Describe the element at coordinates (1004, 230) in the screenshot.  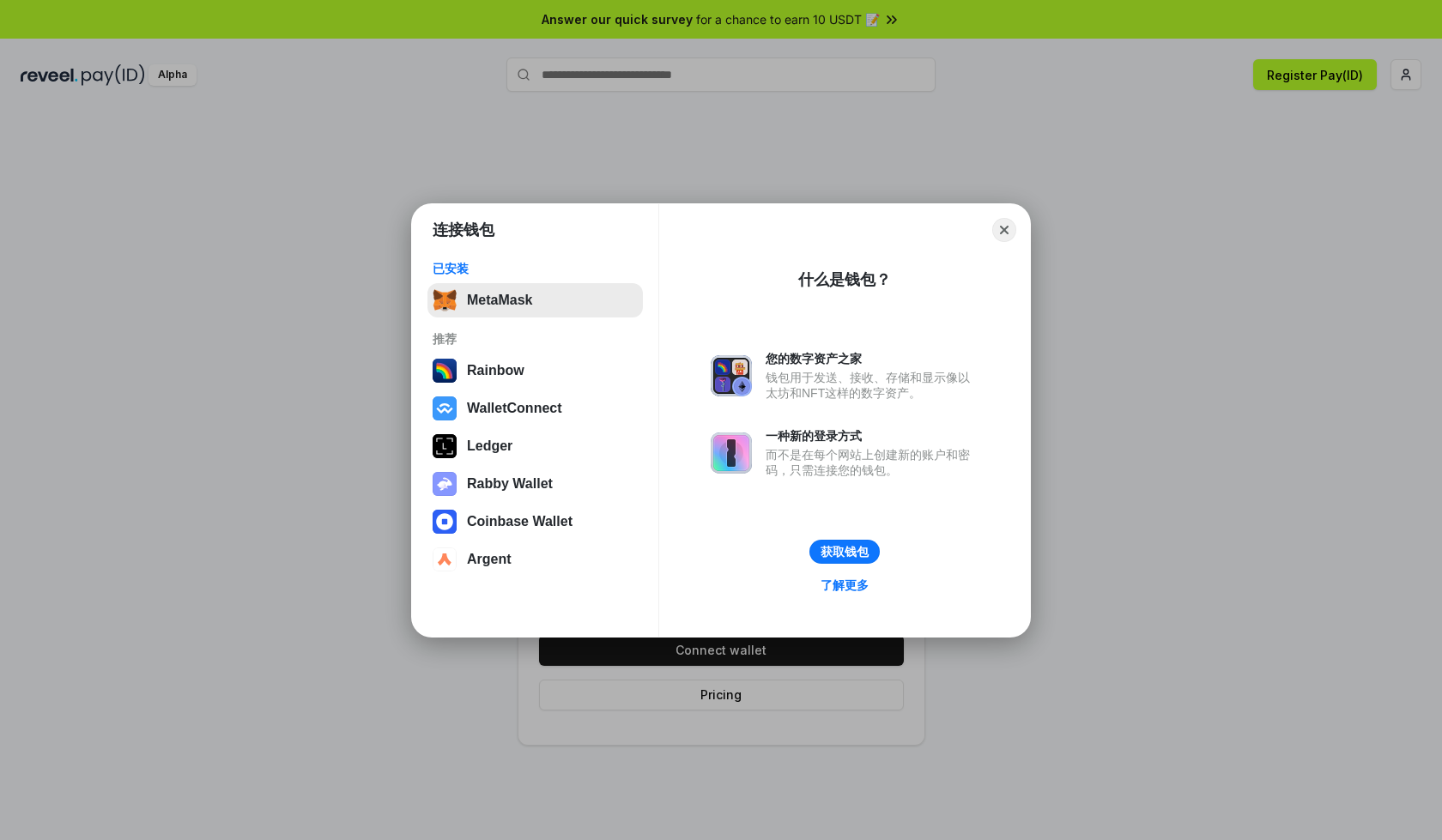
I see `button: Close` at that location.